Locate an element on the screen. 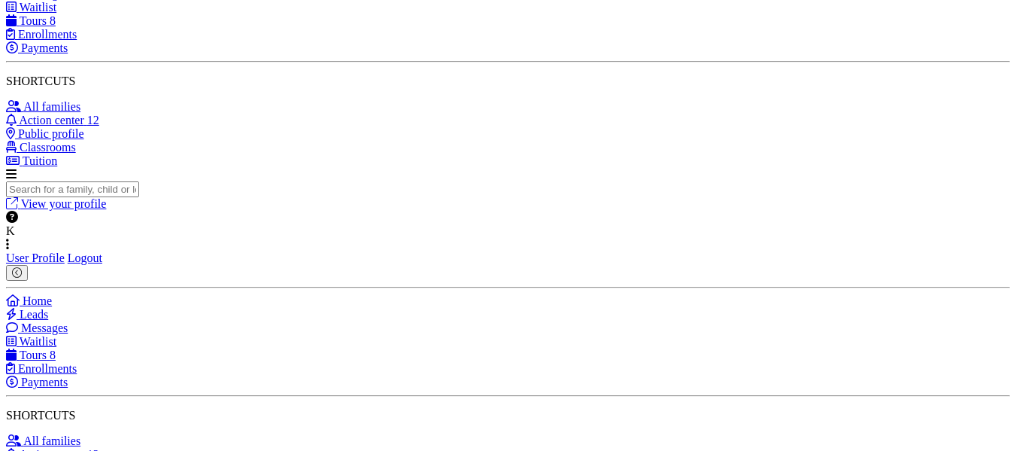 Image resolution: width=1016 pixels, height=451 pixels. span: View your profile is located at coordinates (64, 203).